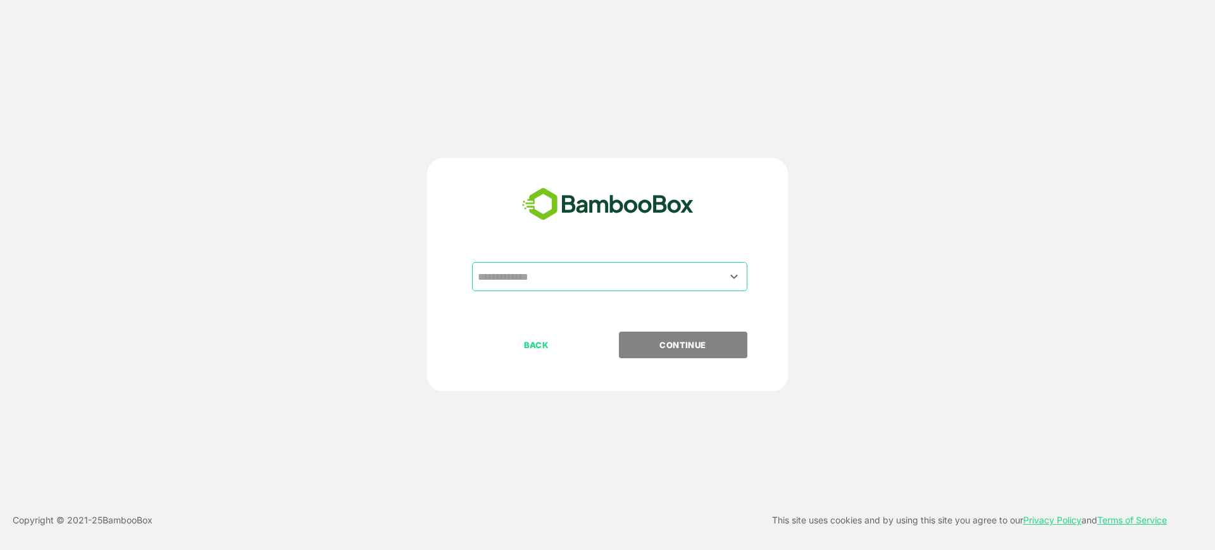 This screenshot has height=550, width=1215. I want to click on button: BACK, so click(536, 345).